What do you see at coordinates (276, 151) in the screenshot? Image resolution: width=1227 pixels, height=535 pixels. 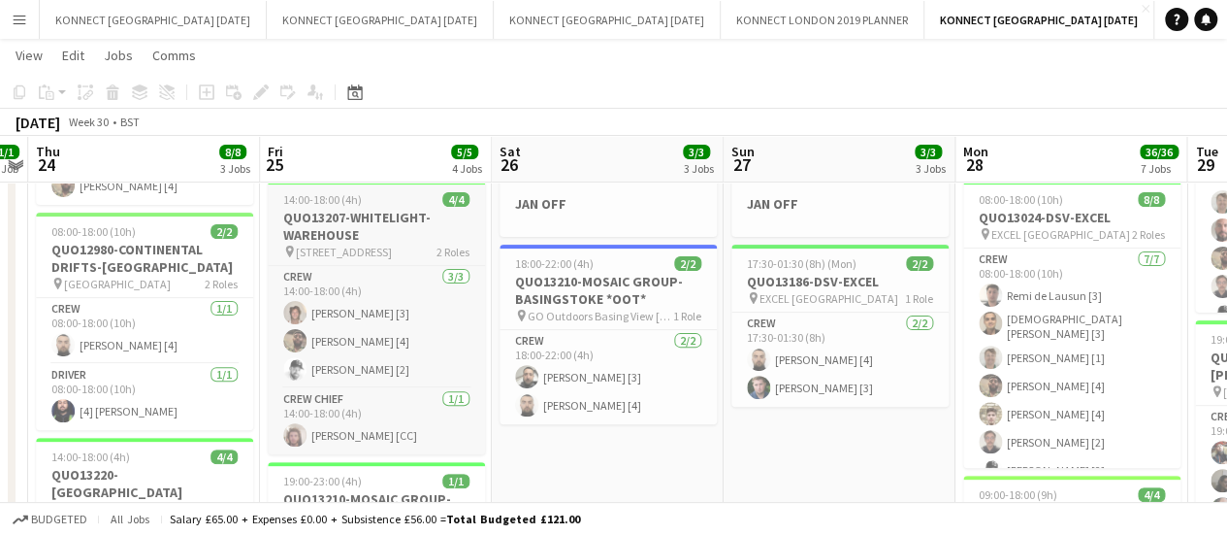 I see `span: Fri` at bounding box center [276, 151].